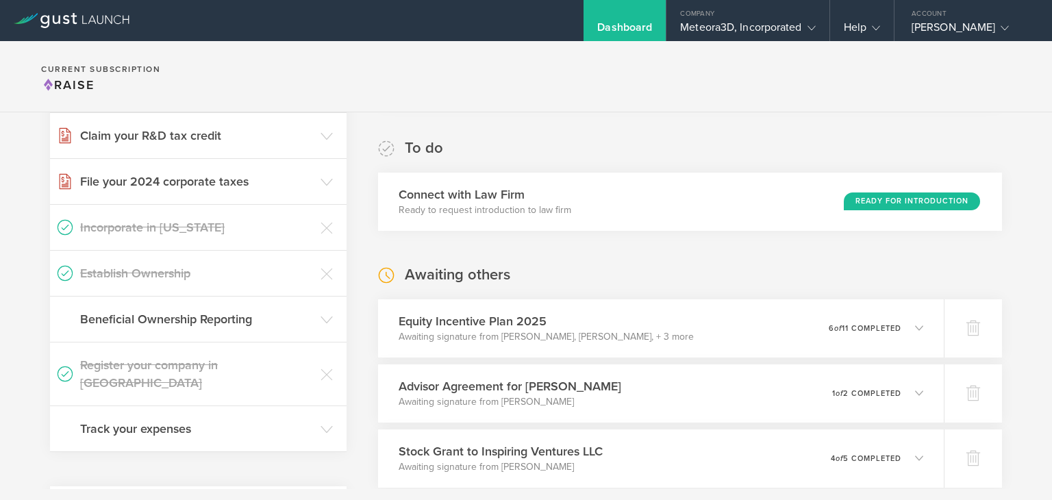 Image resolution: width=1052 pixels, height=500 pixels. Describe the element at coordinates (911, 201) in the screenshot. I see `div: Ready for Introduction` at that location.